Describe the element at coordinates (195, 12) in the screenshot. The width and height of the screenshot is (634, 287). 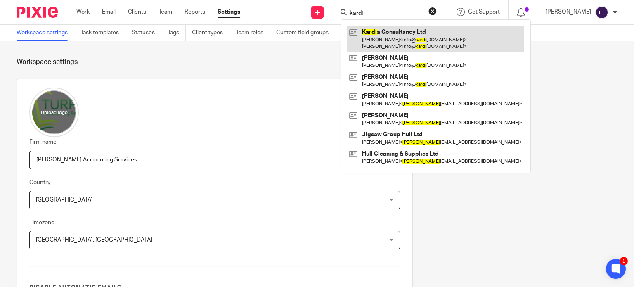
I see `a: Reports` at that location.